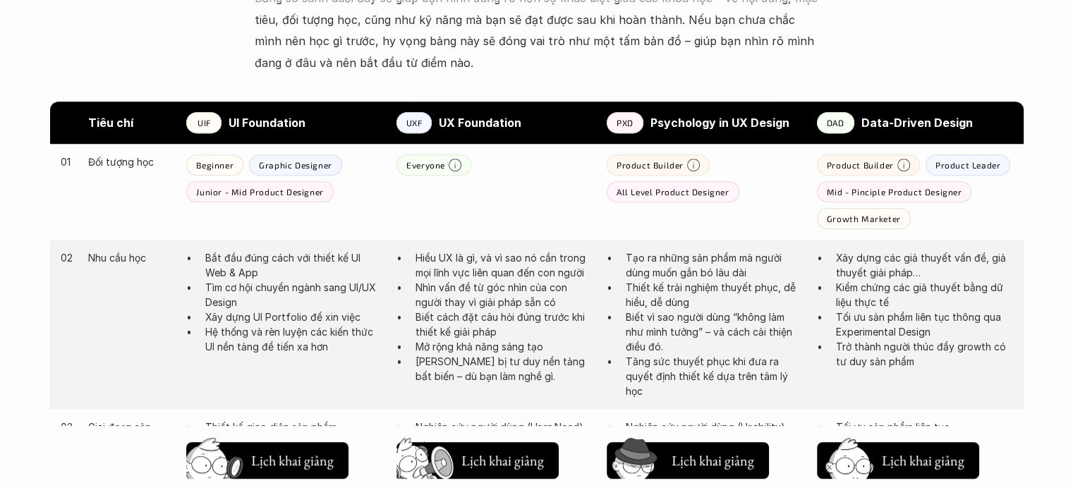 The width and height of the screenshot is (1073, 490). I want to click on p: Beginner, so click(214, 165).